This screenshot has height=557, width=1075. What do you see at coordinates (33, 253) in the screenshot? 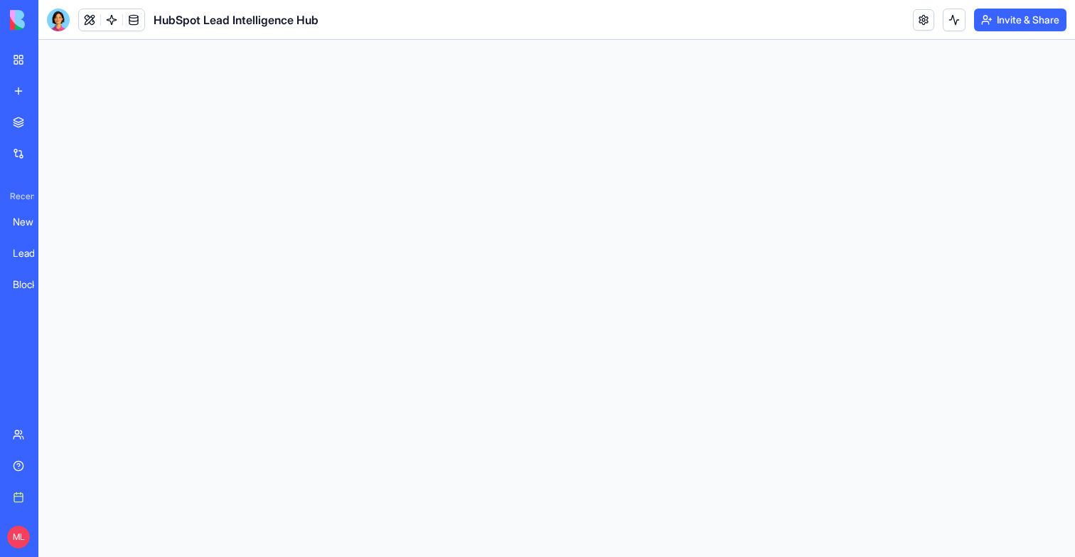
I see `a: Lead Generation Hub` at bounding box center [33, 253].